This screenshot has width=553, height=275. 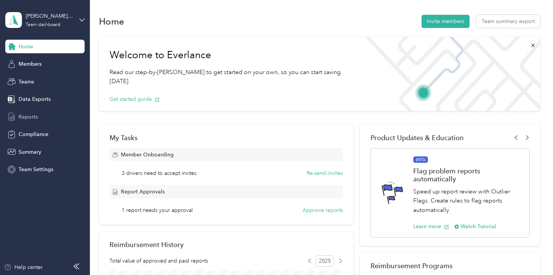 I want to click on span: Total value of approved and paid reports, so click(x=159, y=261).